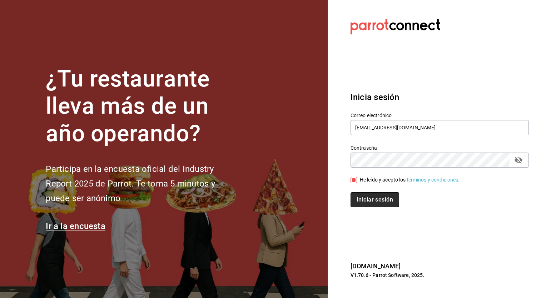 Image resolution: width=546 pixels, height=298 pixels. Describe the element at coordinates (439, 147) in the screenshot. I see `label: Contraseña` at that location.